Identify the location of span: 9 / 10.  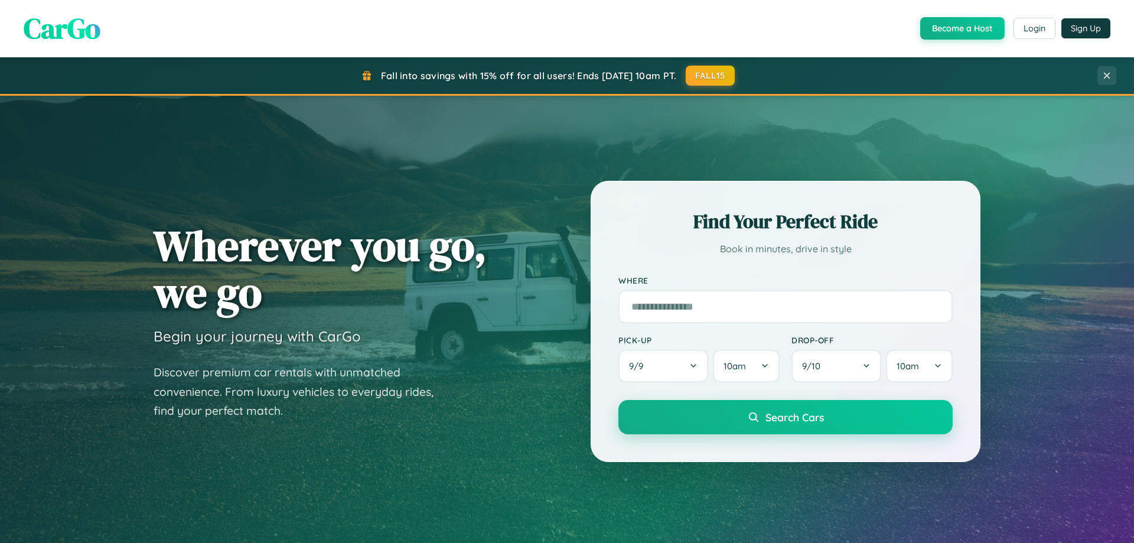
(814, 366).